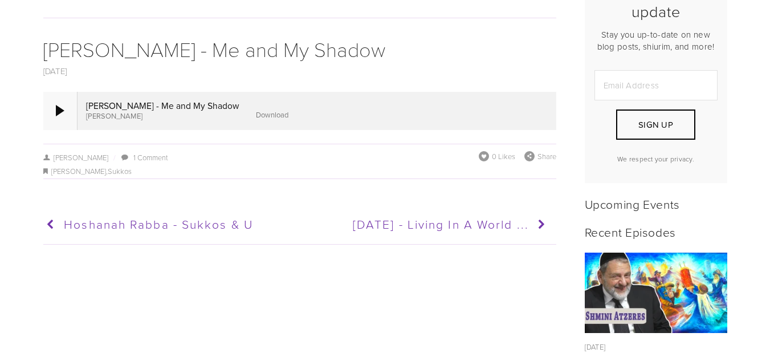  Describe the element at coordinates (656, 40) in the screenshot. I see `p: Stay you up-to-date on new blog posts, shiurim, and more!` at that location.